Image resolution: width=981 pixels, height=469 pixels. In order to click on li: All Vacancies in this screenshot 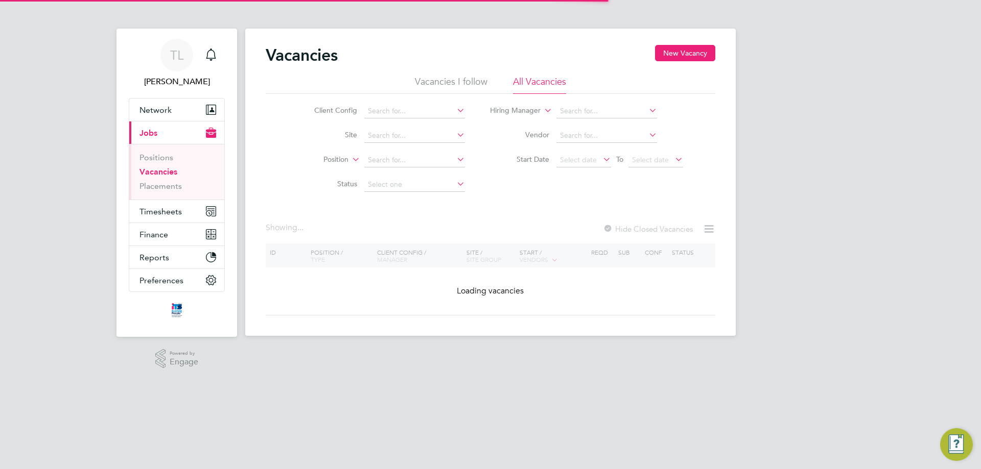, I will do `click(539, 85)`.